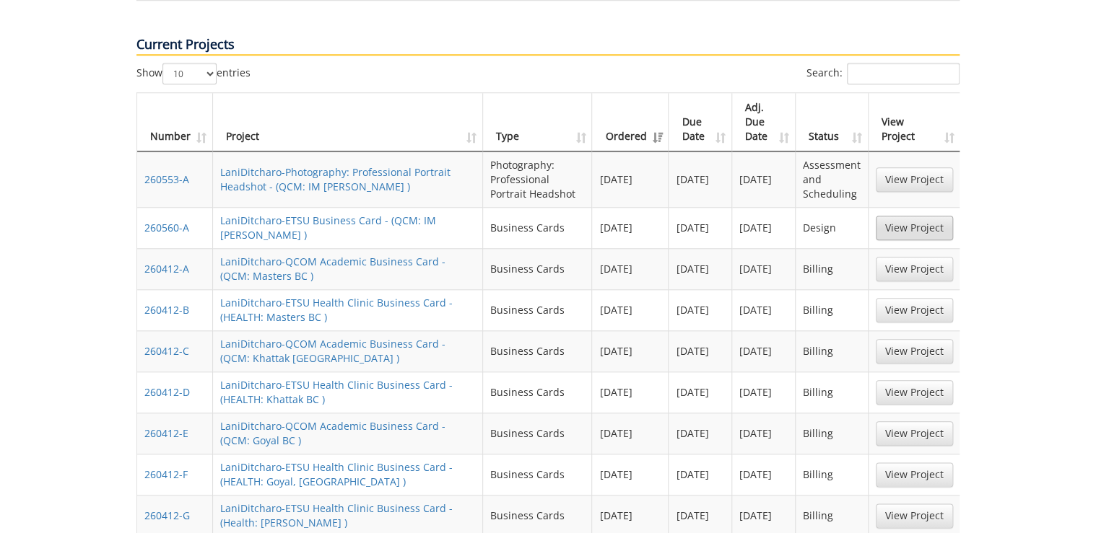  I want to click on p: Current Projects, so click(548, 45).